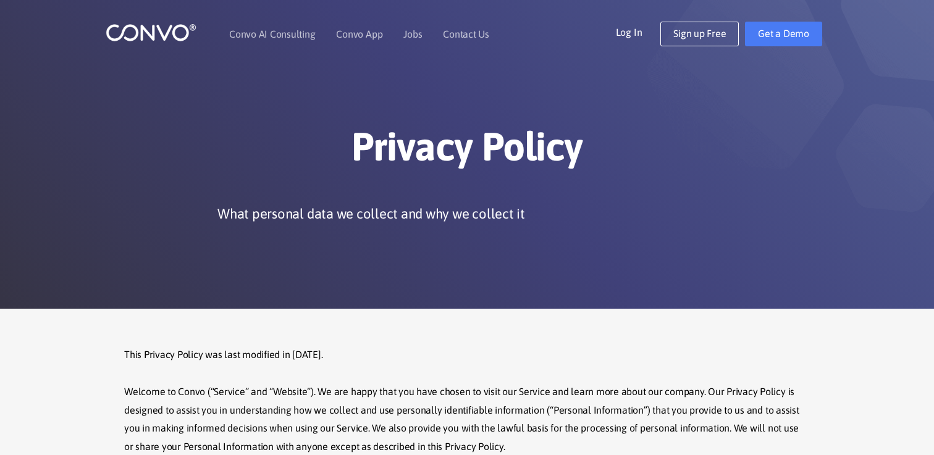 The height and width of the screenshot is (455, 934). I want to click on a: Contact Us, so click(466, 34).